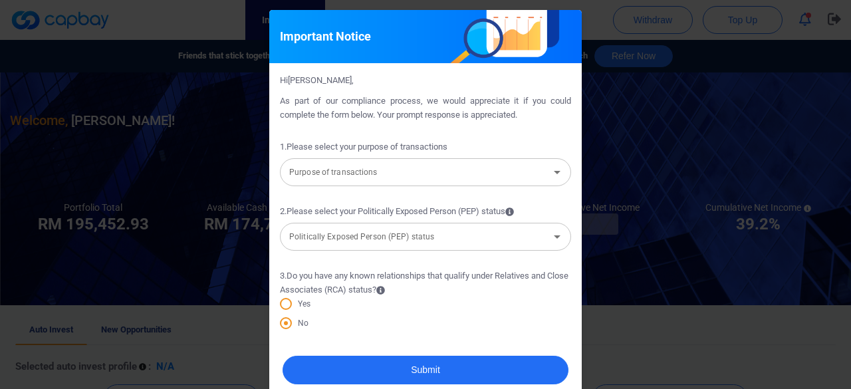 Image resolution: width=851 pixels, height=389 pixels. Describe the element at coordinates (364, 147) in the screenshot. I see `span: 1 . Please select your purpose of transactions` at that location.